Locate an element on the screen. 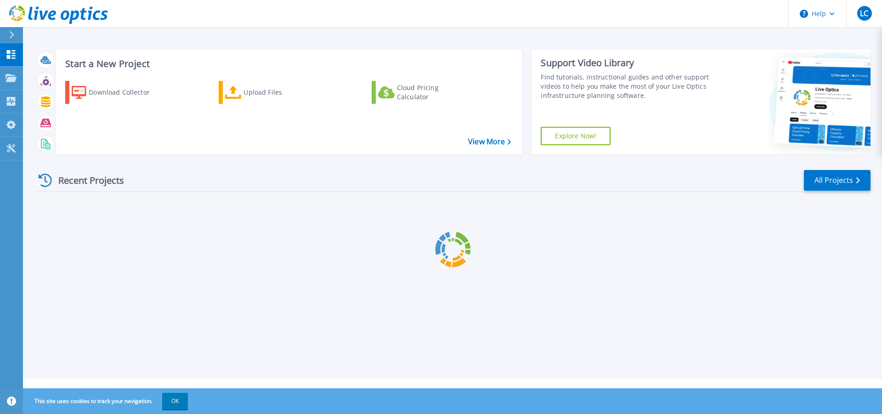 Image resolution: width=882 pixels, height=414 pixels. div: Download Collector is located at coordinates (125, 92).